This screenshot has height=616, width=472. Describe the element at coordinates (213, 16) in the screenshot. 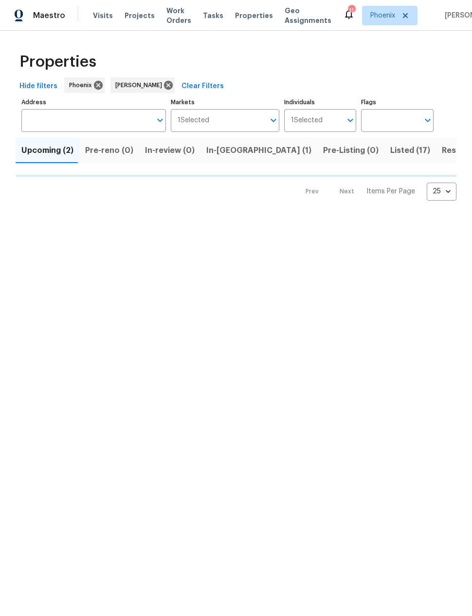

I see `span: Tasks` at that location.